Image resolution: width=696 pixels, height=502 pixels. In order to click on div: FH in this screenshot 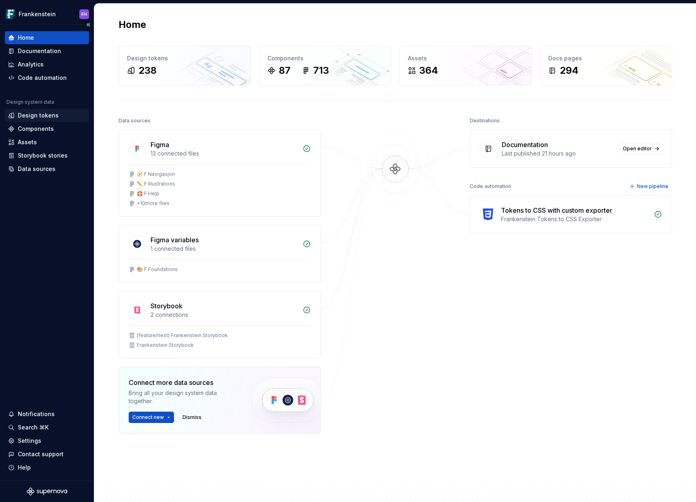, I will do `click(84, 14)`.